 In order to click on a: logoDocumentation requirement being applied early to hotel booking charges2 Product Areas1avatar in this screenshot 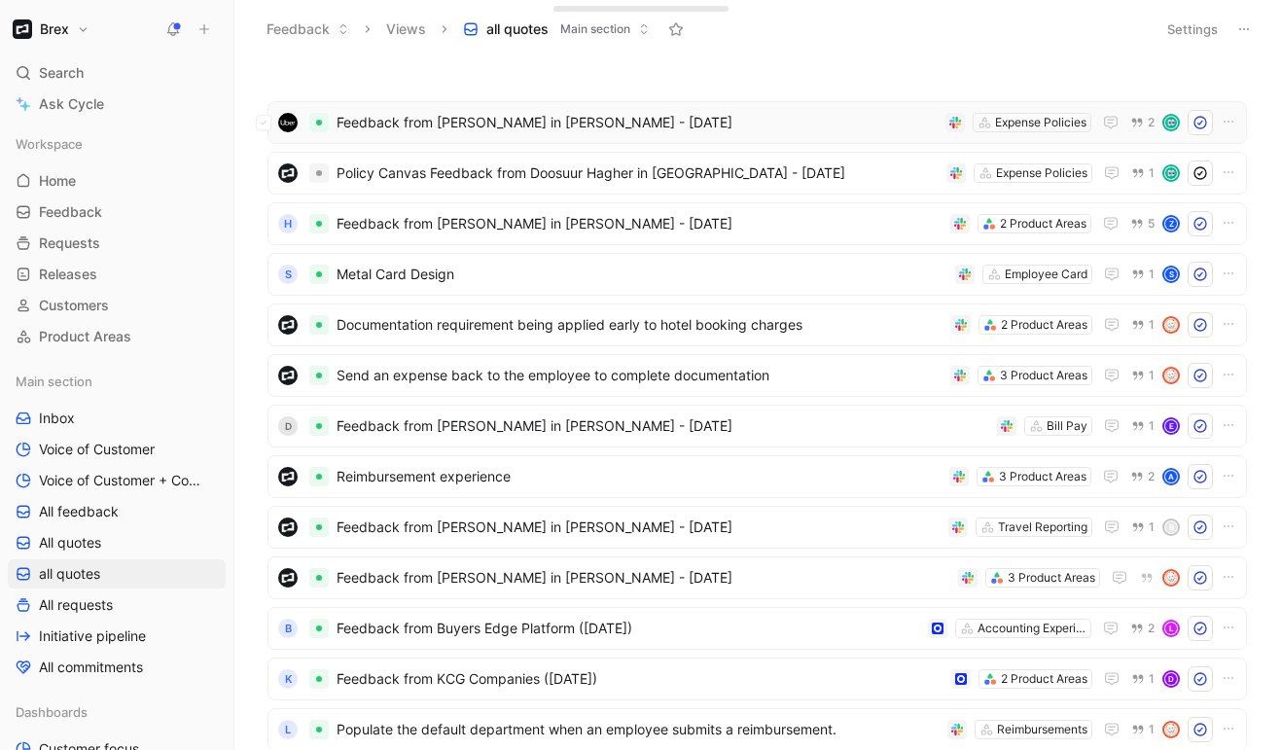, I will do `click(757, 325)`.